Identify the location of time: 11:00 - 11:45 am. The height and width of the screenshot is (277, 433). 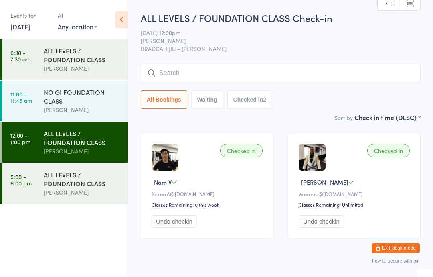
(21, 97).